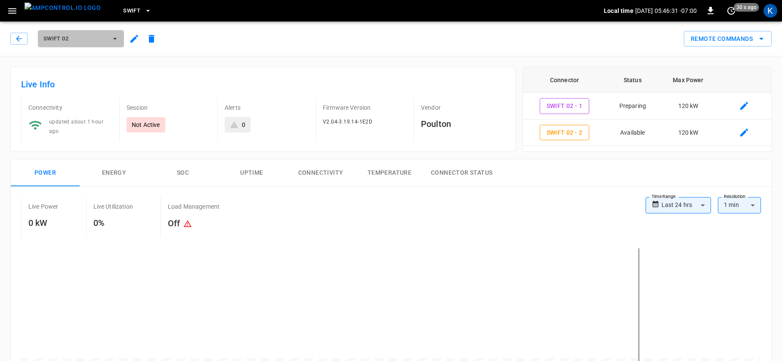 The width and height of the screenshot is (782, 361). What do you see at coordinates (263, 84) in the screenshot?
I see `h6: Live Info` at bounding box center [263, 84].